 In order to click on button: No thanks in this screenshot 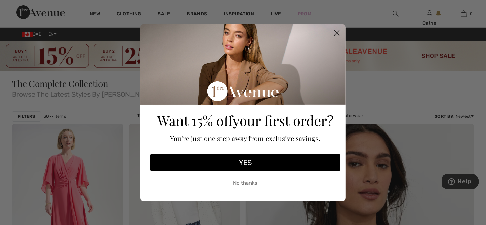, I will do `click(245, 184)`.